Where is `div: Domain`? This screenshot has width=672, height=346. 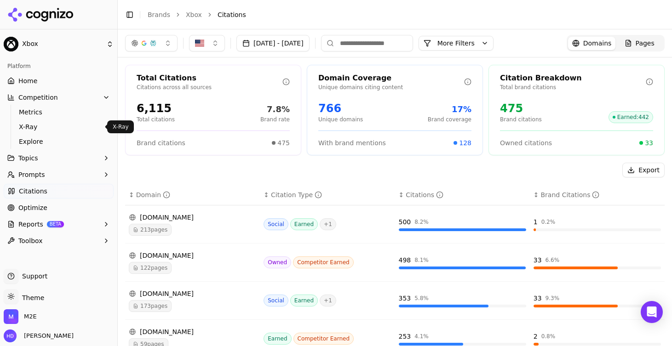
div: Domain is located at coordinates (153, 195).